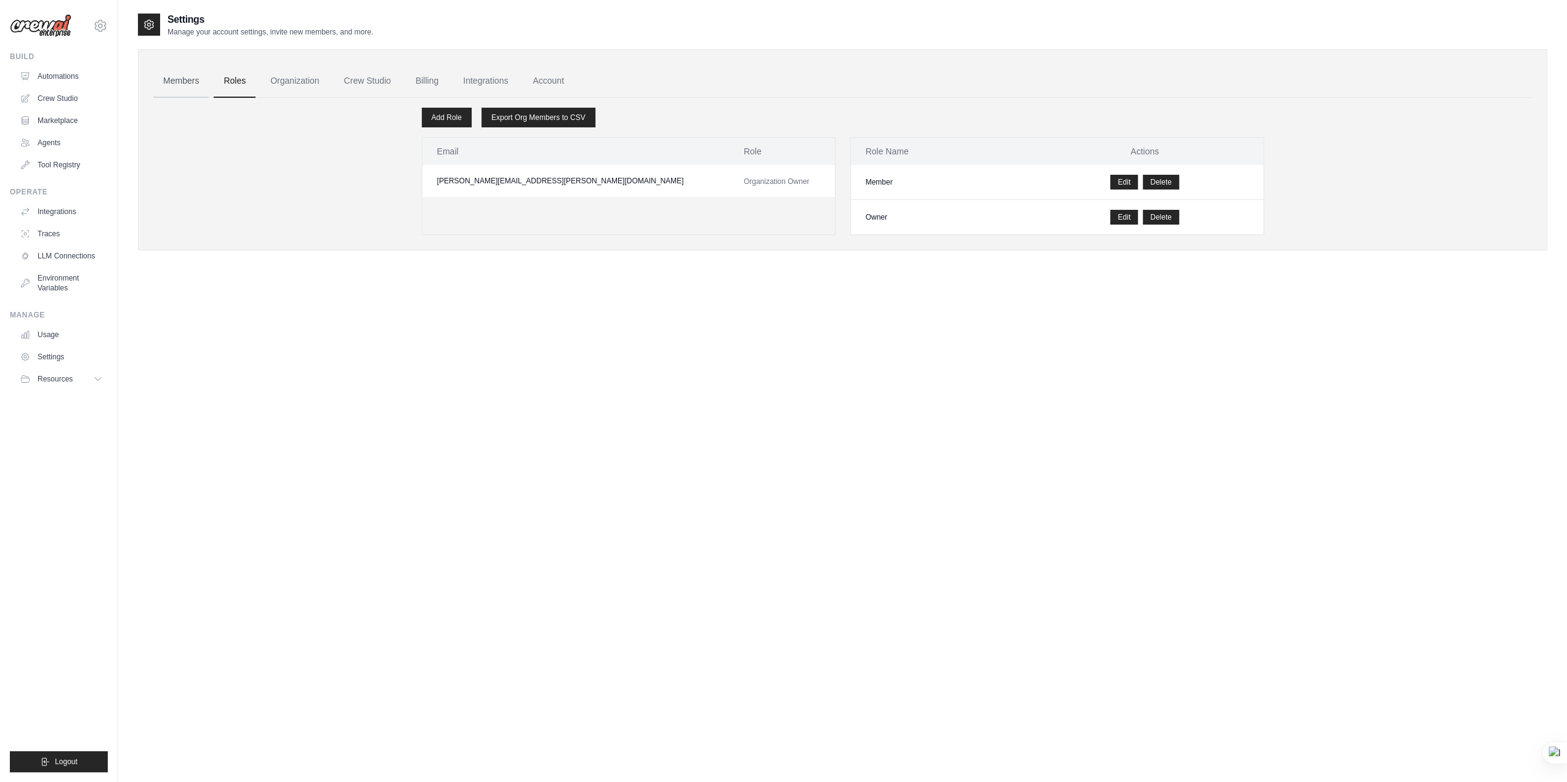 The image size is (1567, 782). I want to click on th: Role, so click(782, 151).